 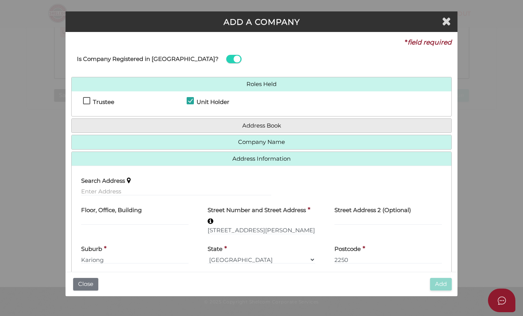 I want to click on button: Open asap, so click(x=501, y=300).